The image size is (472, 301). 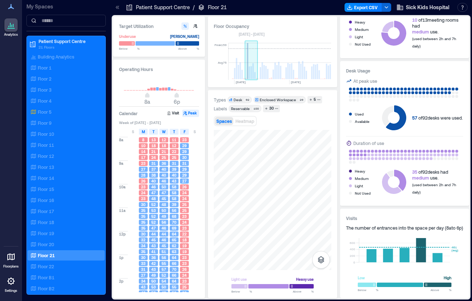 What do you see at coordinates (174, 146) in the screenshot?
I see `span: 12` at bounding box center [174, 146].